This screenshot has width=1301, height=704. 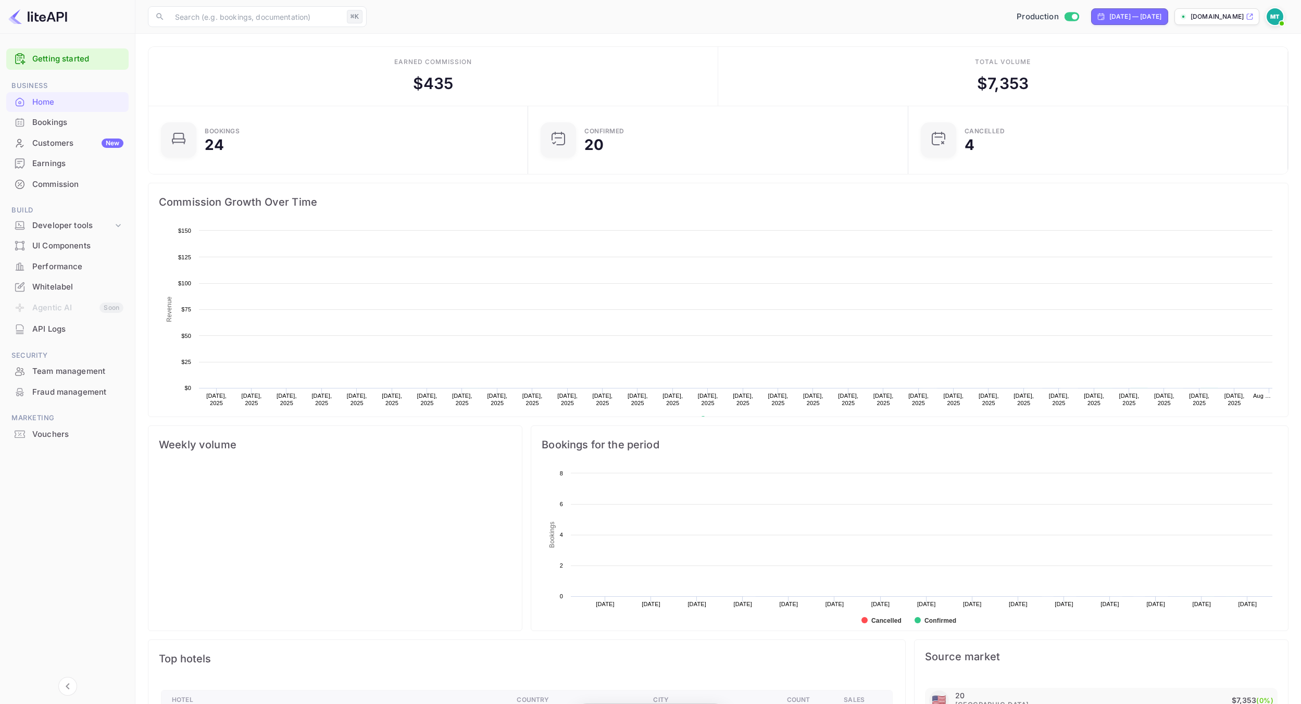 I want to click on text: 0, so click(x=562, y=597).